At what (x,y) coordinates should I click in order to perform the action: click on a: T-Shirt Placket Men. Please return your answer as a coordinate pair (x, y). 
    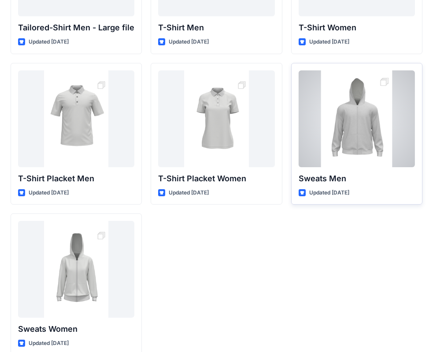
    Looking at the image, I should click on (76, 119).